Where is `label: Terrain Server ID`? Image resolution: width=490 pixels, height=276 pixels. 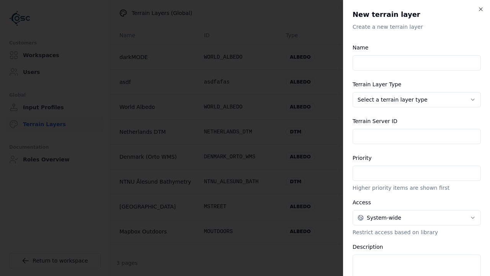
label: Terrain Server ID is located at coordinates (375, 121).